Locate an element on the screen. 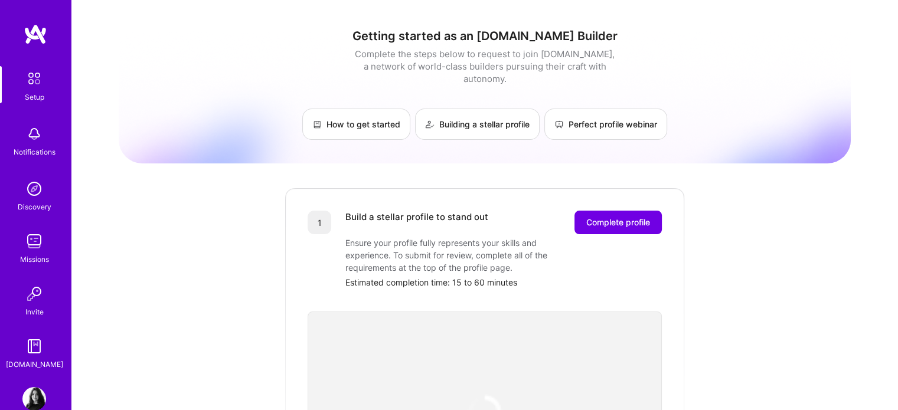 Image resolution: width=898 pixels, height=410 pixels. div: Estimated completion time: 15 to 60 minutes is located at coordinates (504, 282).